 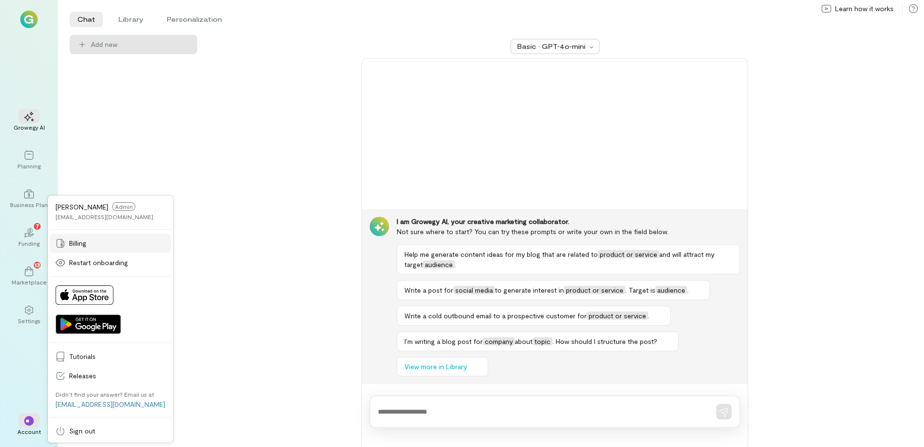 I want to click on li: Chat, so click(x=86, y=19).